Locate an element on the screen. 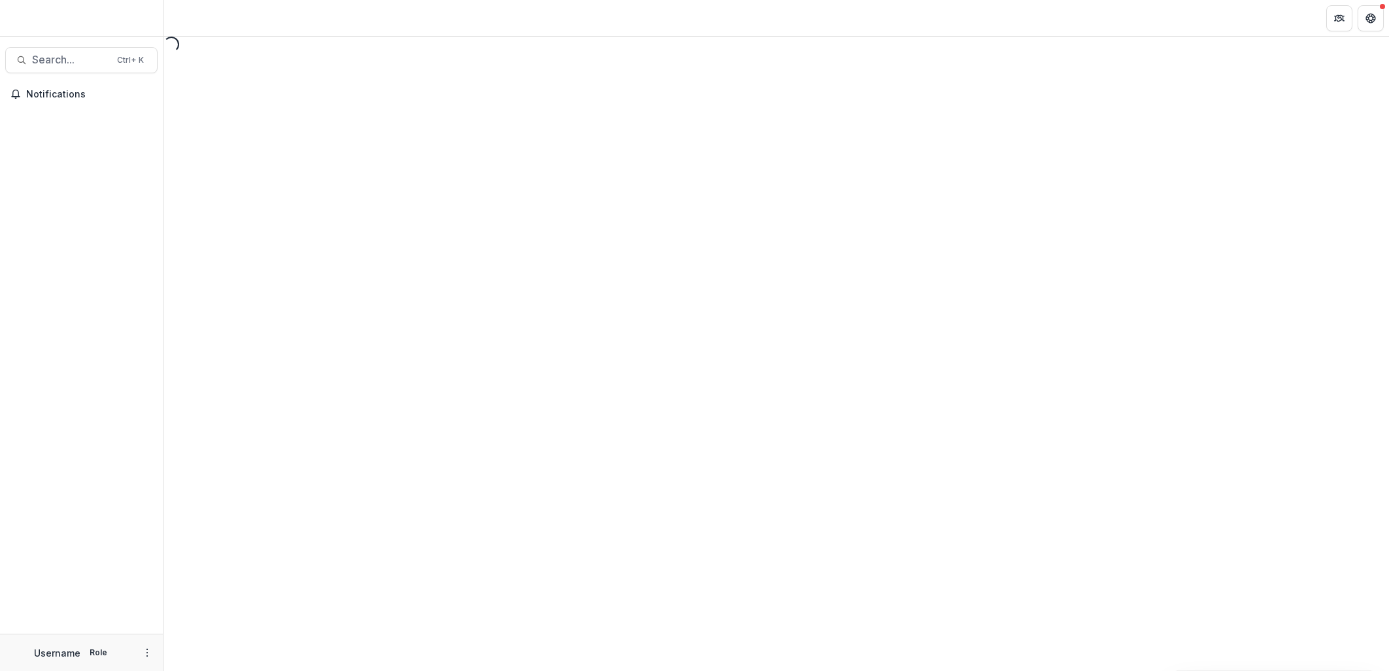 Image resolution: width=1389 pixels, height=671 pixels. span: Search... is located at coordinates (71, 60).